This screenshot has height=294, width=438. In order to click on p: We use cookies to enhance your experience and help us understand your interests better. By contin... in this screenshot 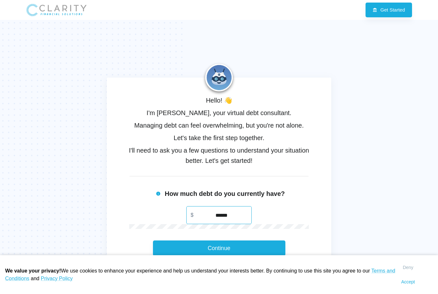, I will do `click(201, 275)`.